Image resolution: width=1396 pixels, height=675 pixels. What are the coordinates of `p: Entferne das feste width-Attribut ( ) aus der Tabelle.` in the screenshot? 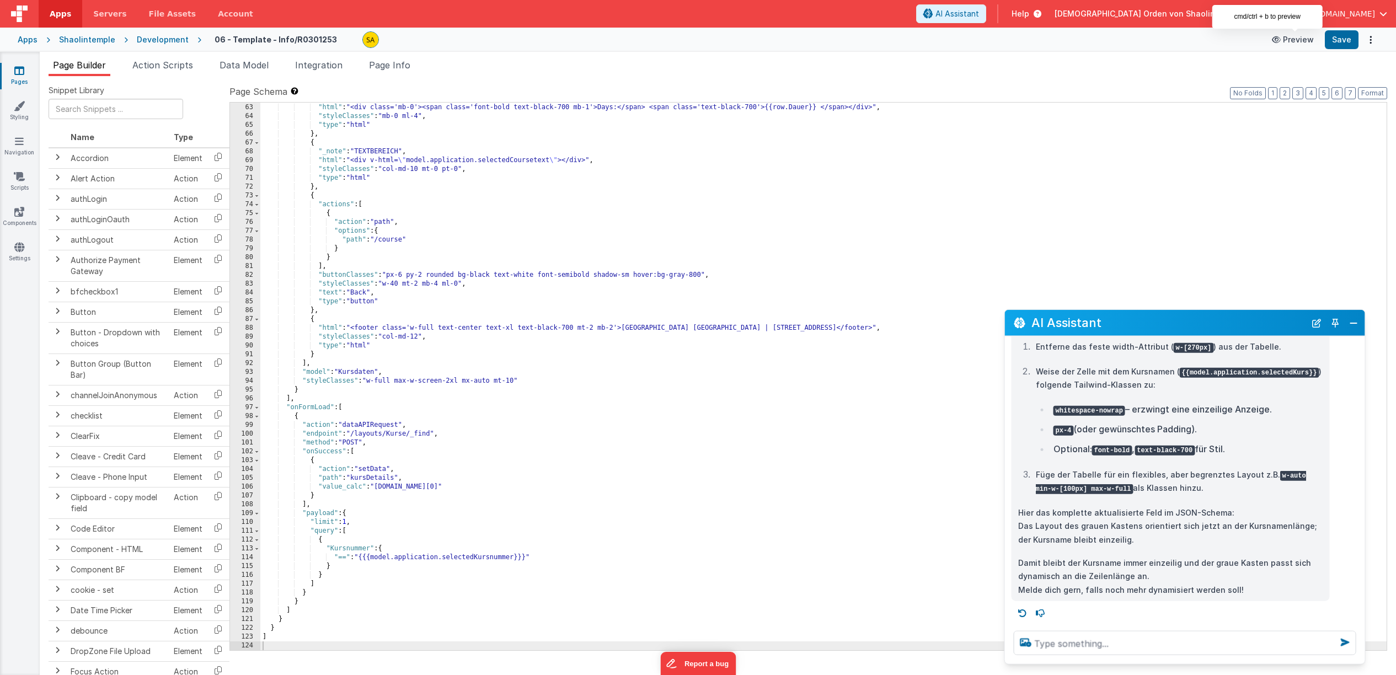 It's located at (1179, 346).